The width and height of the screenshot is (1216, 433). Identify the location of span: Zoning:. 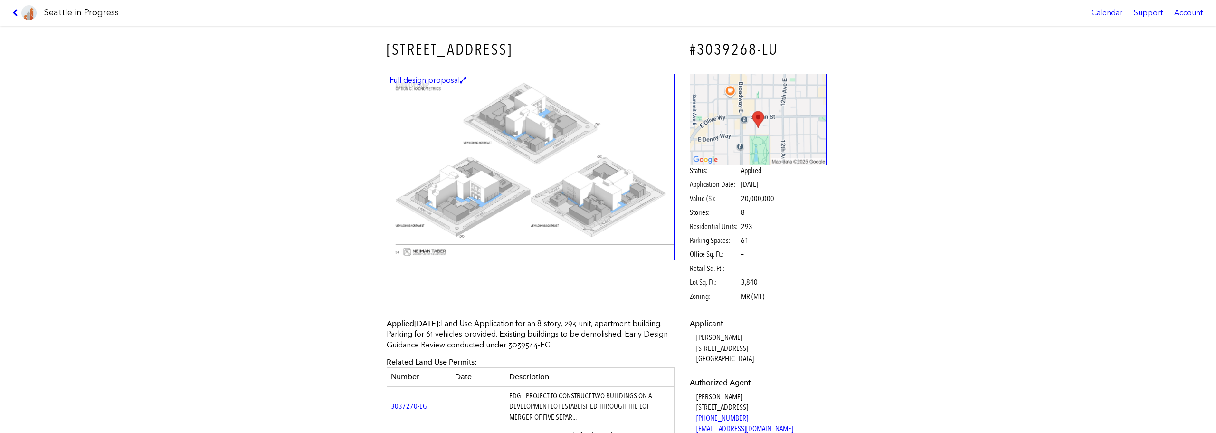
(714, 296).